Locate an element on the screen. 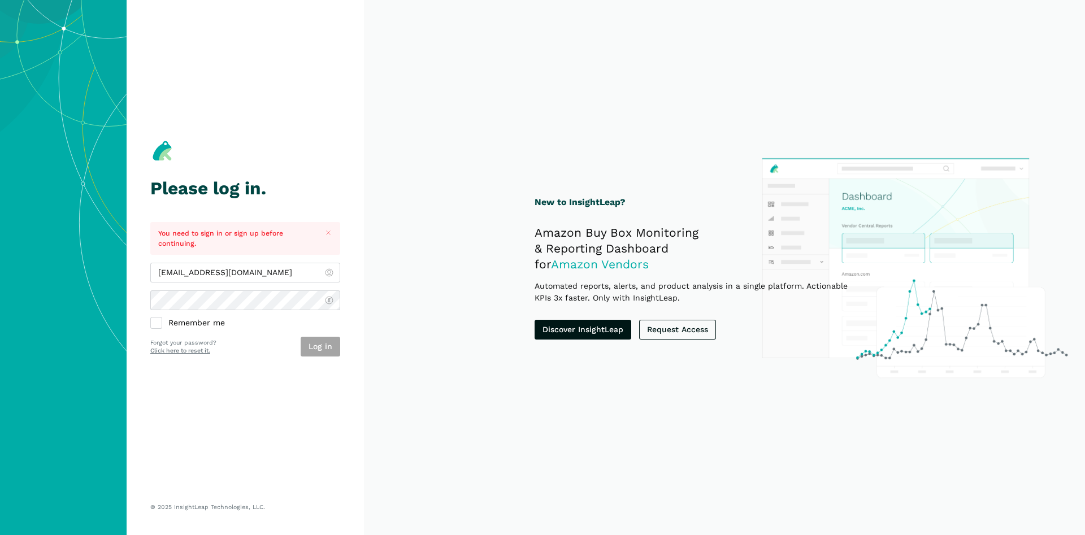  button: Close is located at coordinates (328, 233).